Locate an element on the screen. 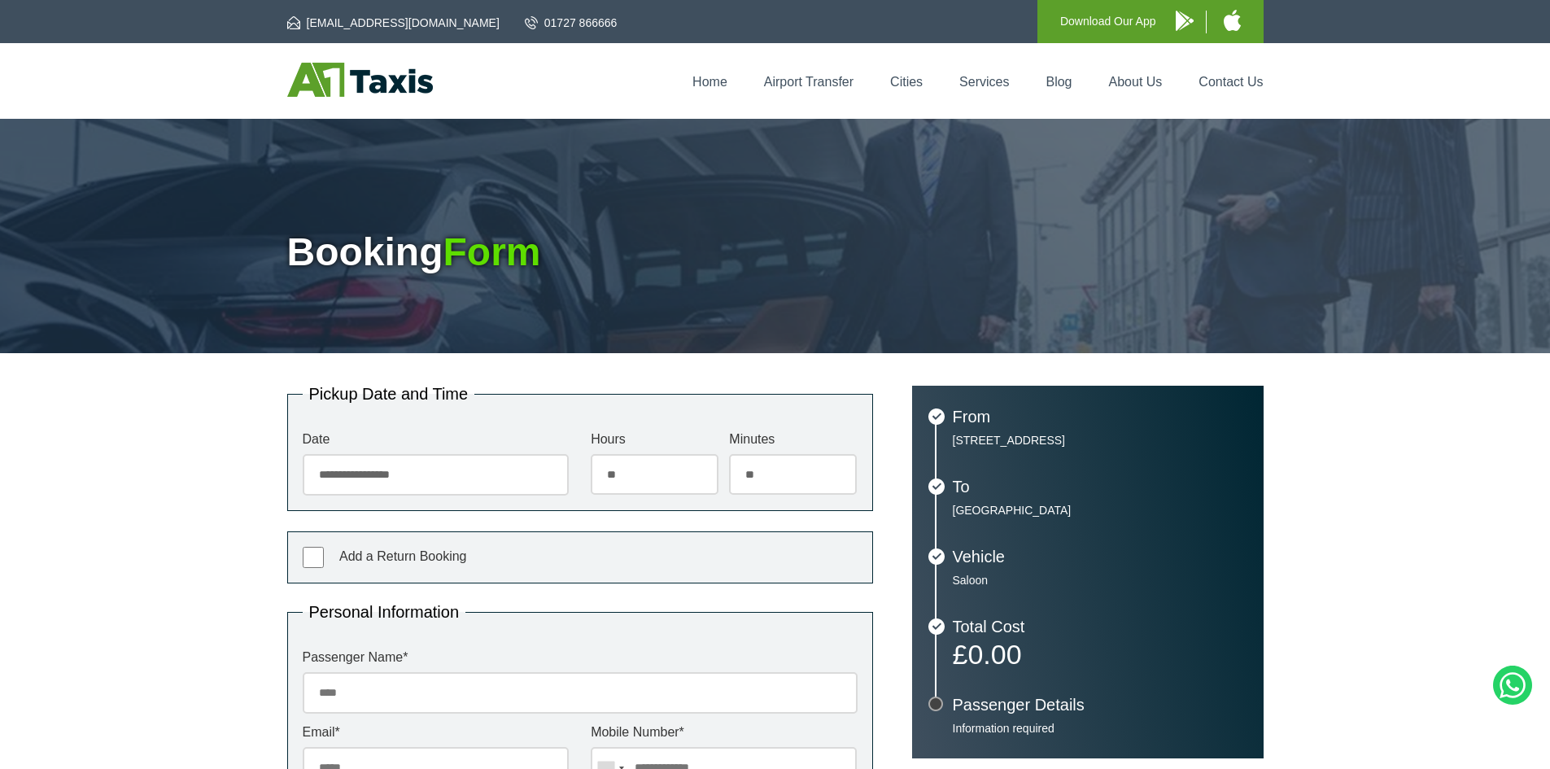 This screenshot has width=1550, height=769. h3: From is located at coordinates (1100, 416).